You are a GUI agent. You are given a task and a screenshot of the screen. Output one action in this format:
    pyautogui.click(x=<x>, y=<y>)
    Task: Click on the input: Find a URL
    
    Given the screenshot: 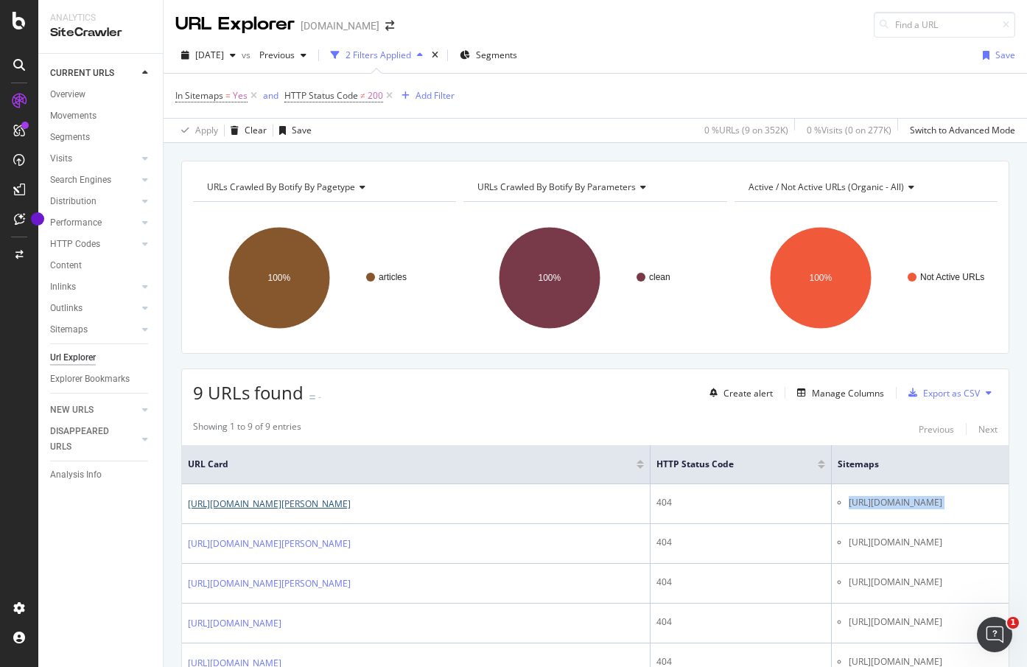 What is the action you would take?
    pyautogui.click(x=945, y=24)
    